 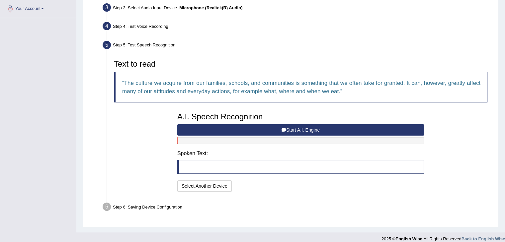 What do you see at coordinates (301, 154) in the screenshot?
I see `h4: Spoken Text:` at bounding box center [301, 154].